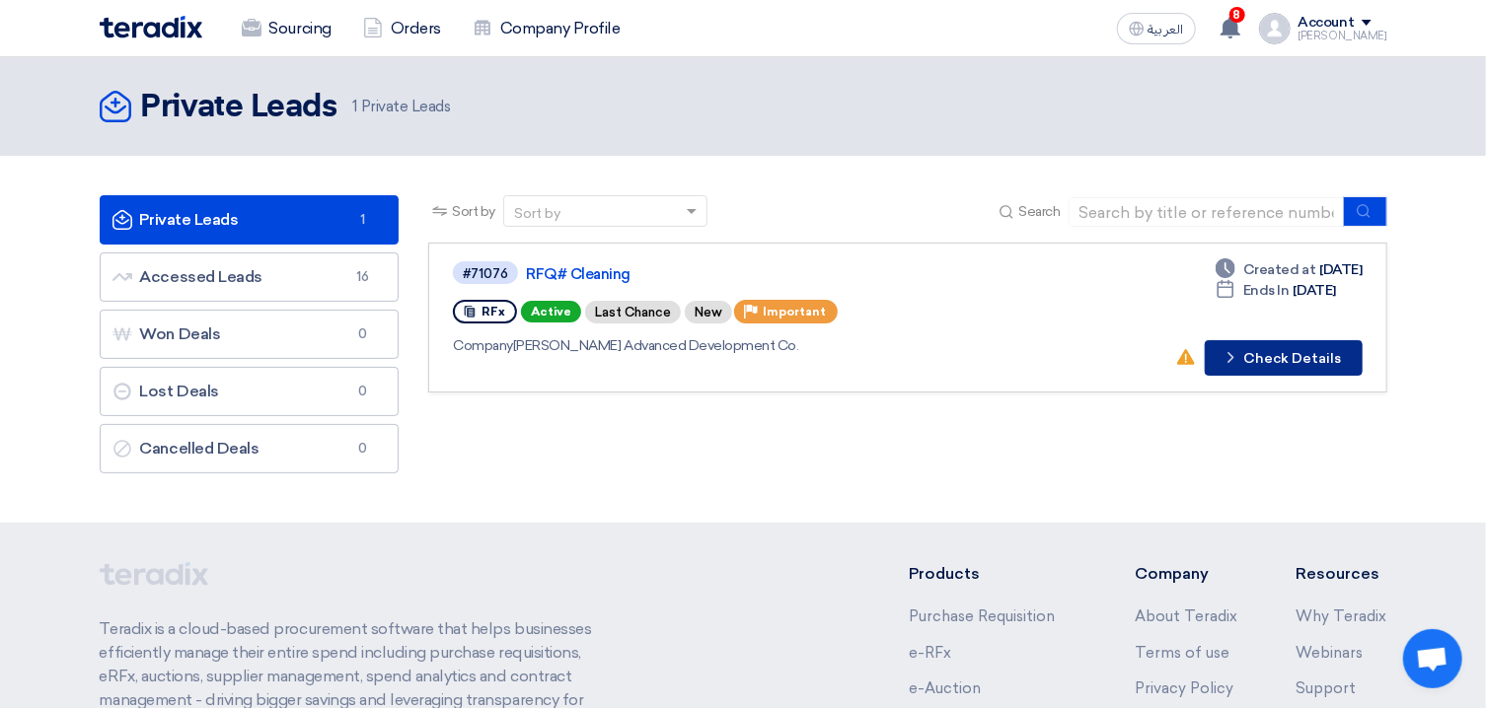  I want to click on span: 16, so click(362, 277).